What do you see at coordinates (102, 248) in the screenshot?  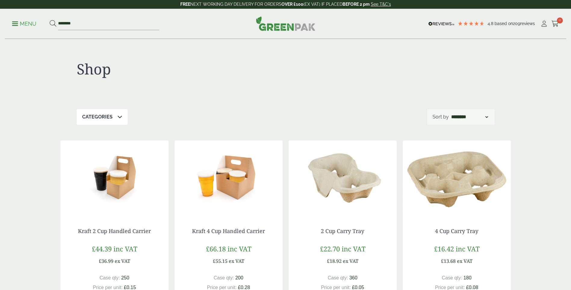 I see `span: £44.39` at bounding box center [102, 248].